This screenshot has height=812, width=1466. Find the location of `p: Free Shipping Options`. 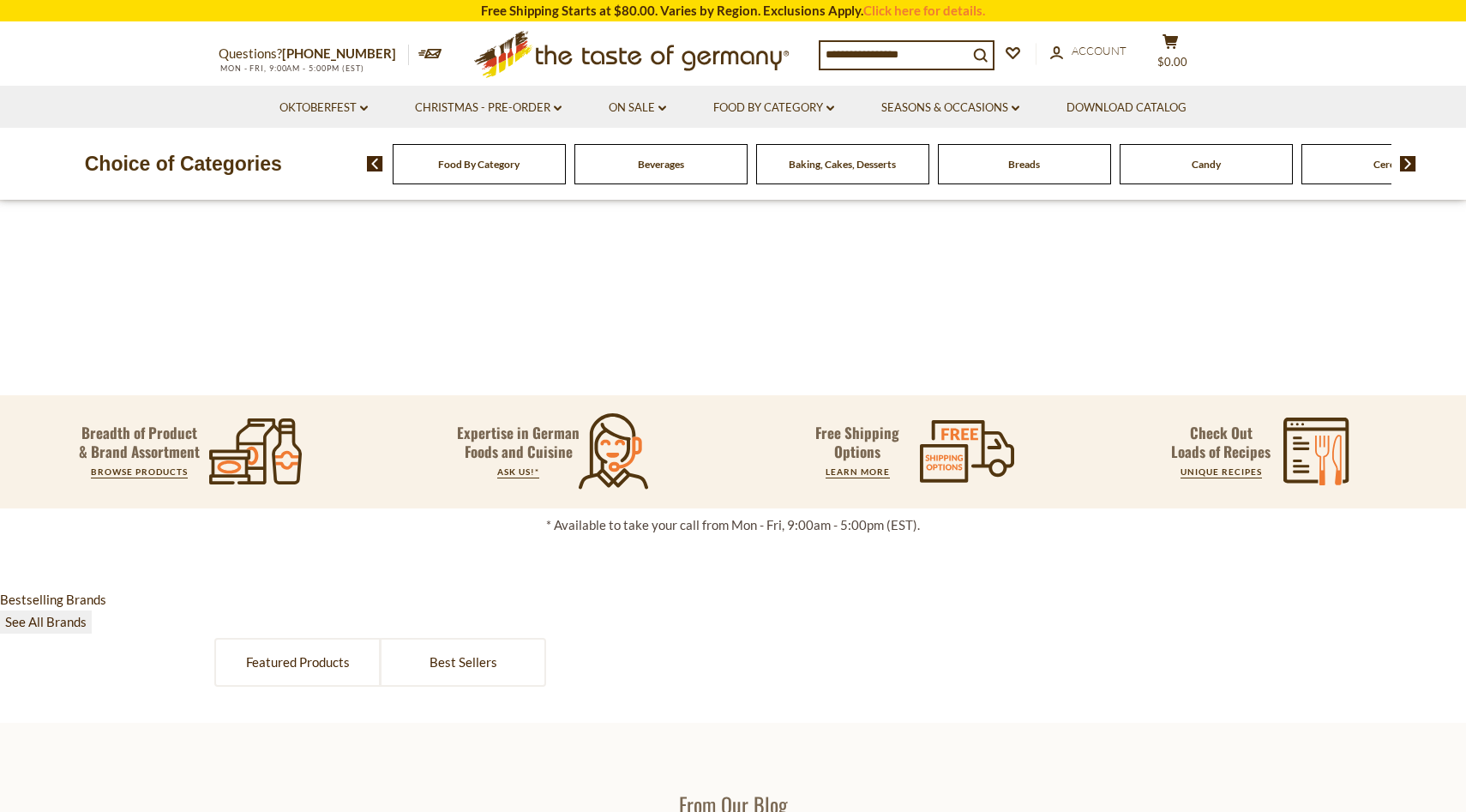

p: Free Shipping Options is located at coordinates (858, 443).